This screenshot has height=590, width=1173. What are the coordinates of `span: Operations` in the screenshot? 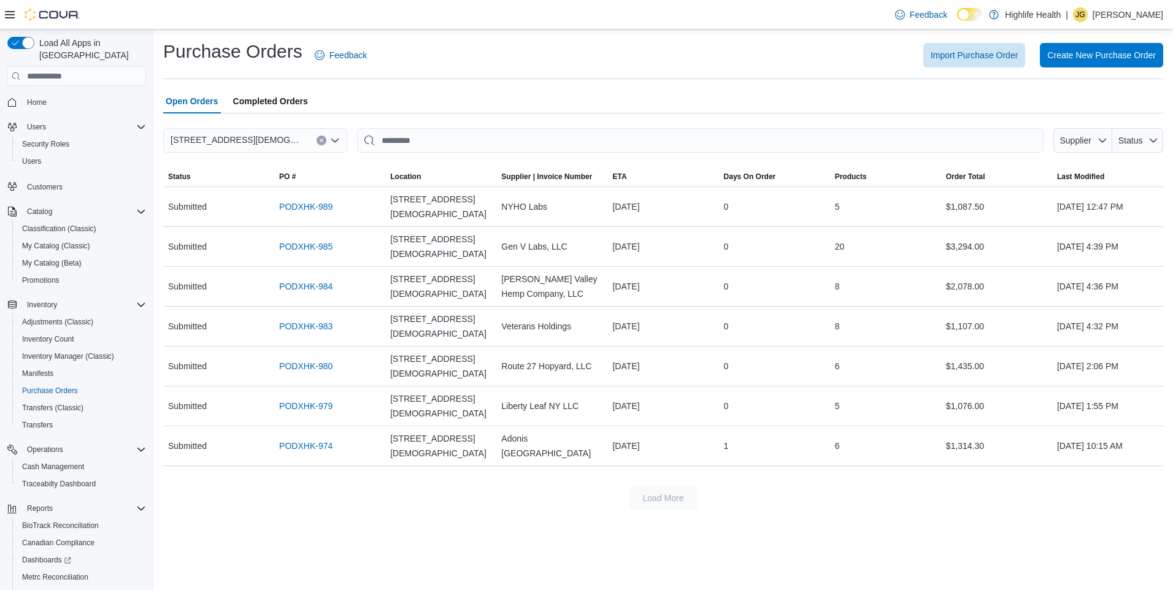 It's located at (45, 450).